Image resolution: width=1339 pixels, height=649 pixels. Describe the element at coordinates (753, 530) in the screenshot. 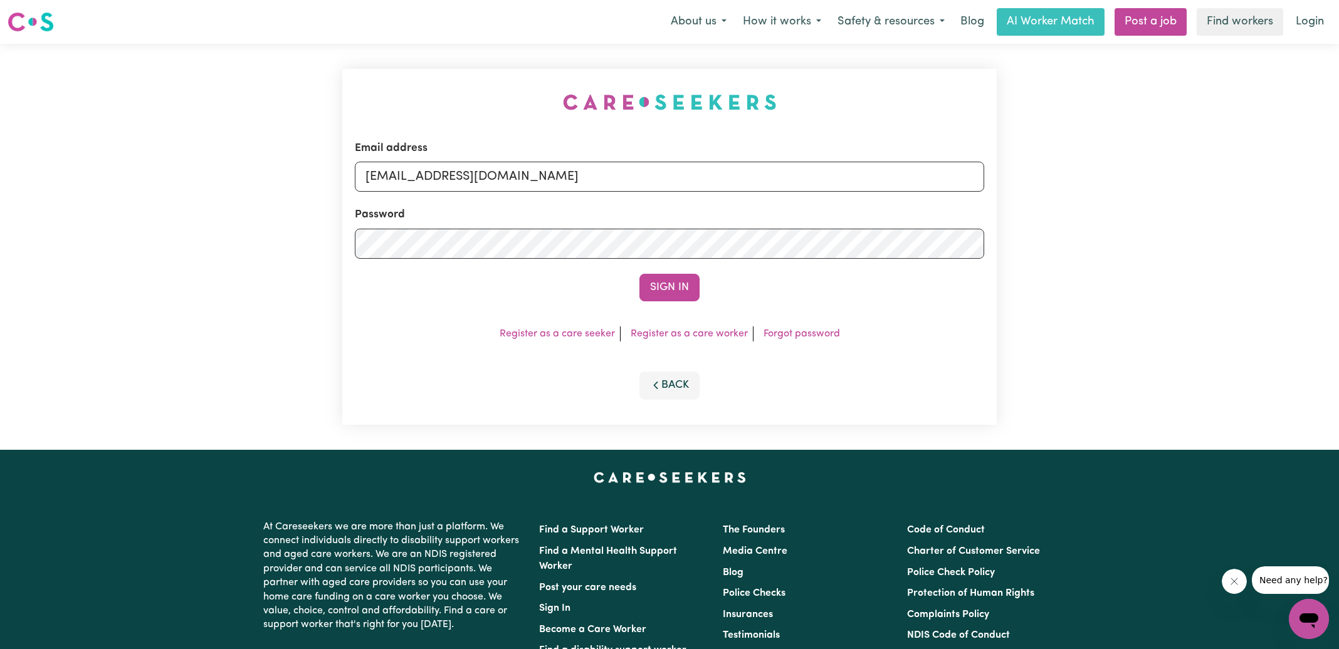

I see `a: The Founders` at that location.